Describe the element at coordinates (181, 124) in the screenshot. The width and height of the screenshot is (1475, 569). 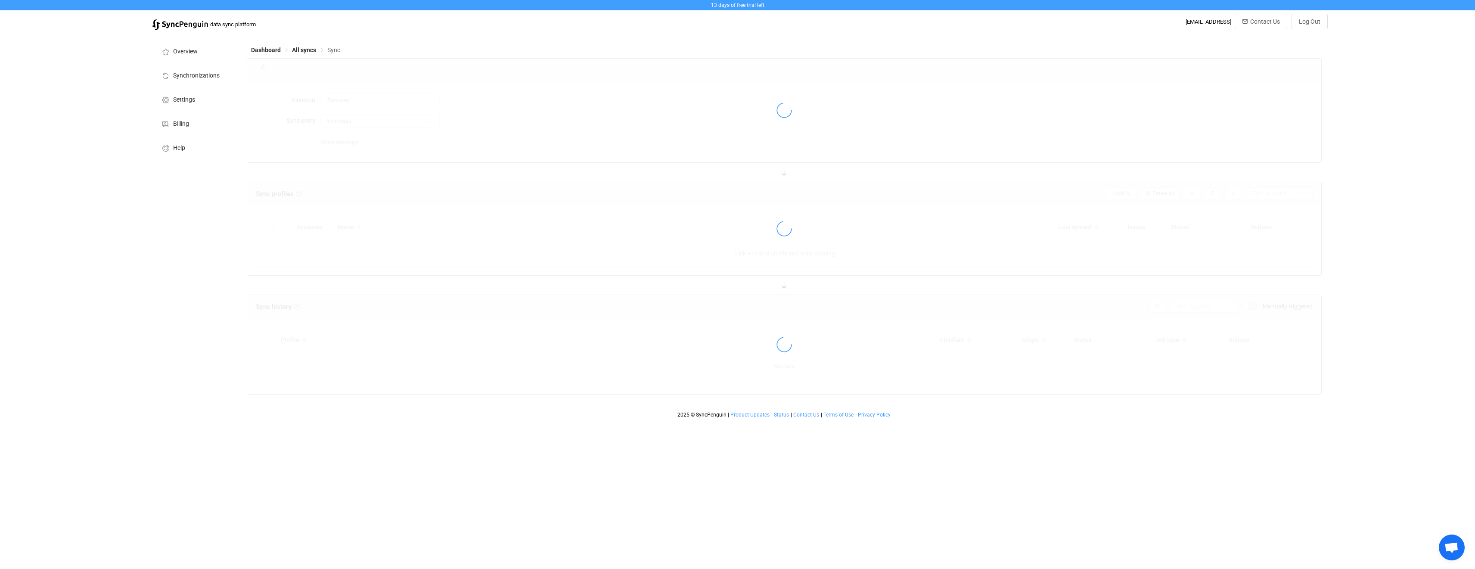
I see `span: Billing` at that location.